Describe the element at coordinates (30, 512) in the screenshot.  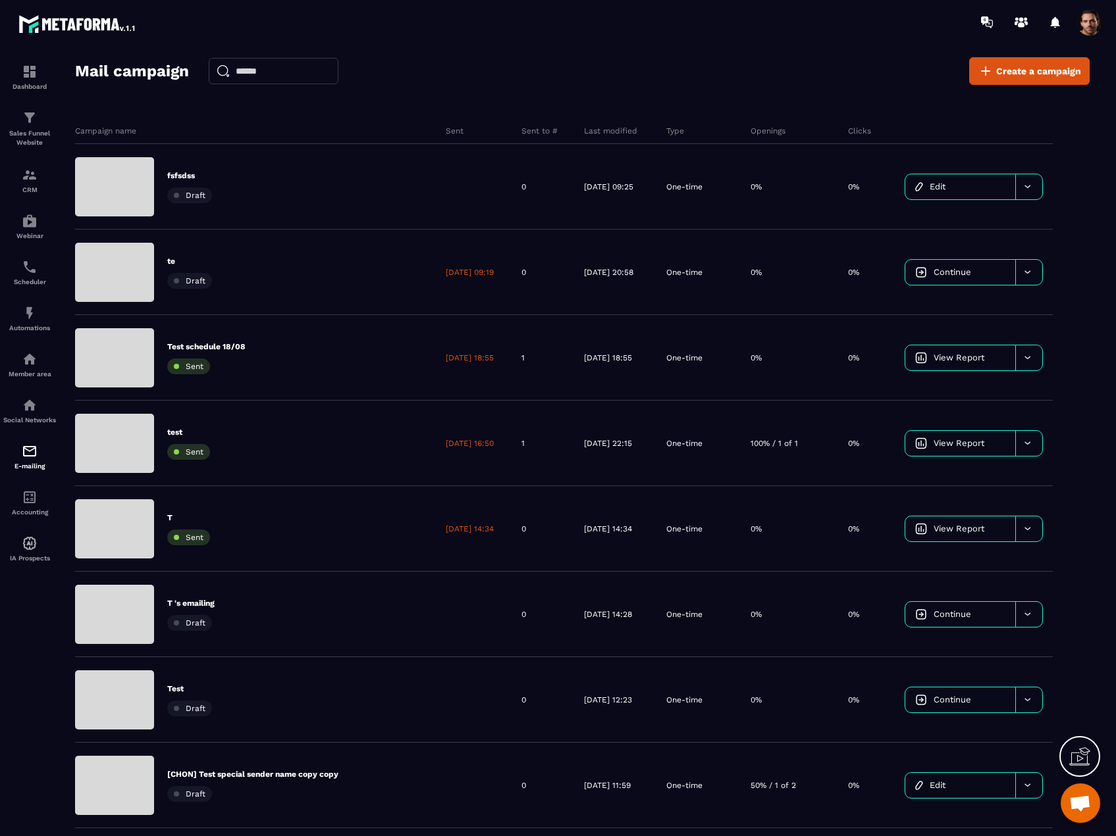
I see `p: Accounting` at that location.